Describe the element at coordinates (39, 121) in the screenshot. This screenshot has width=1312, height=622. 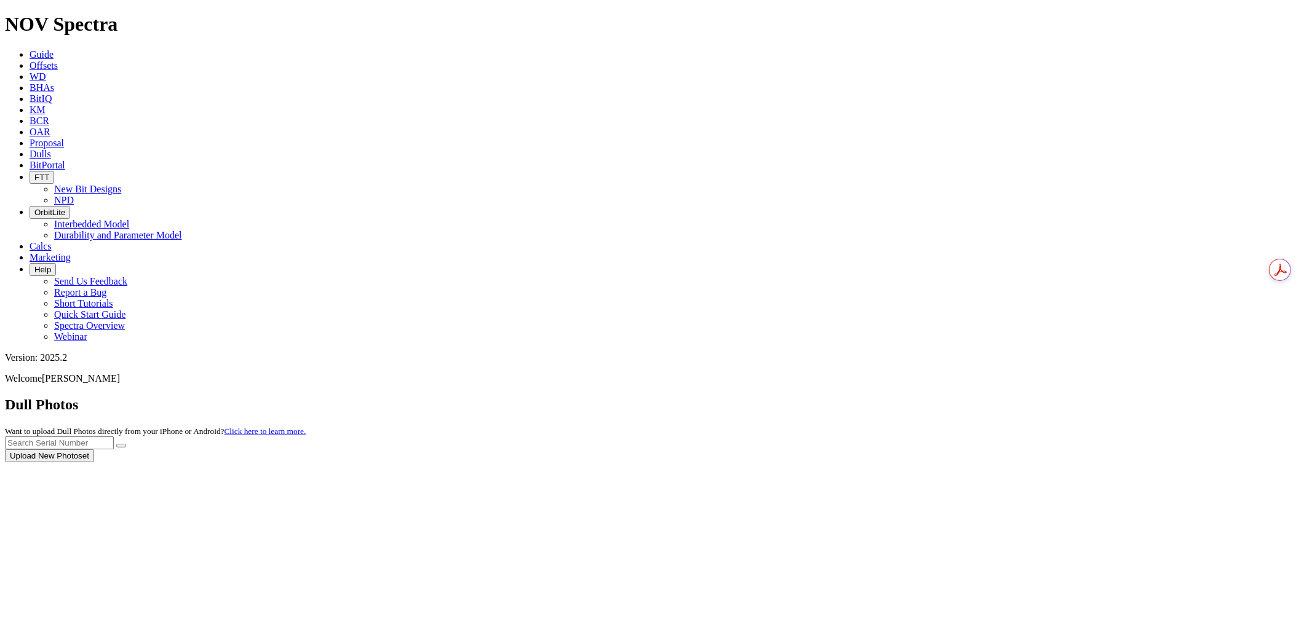
I see `a: BCR` at that location.